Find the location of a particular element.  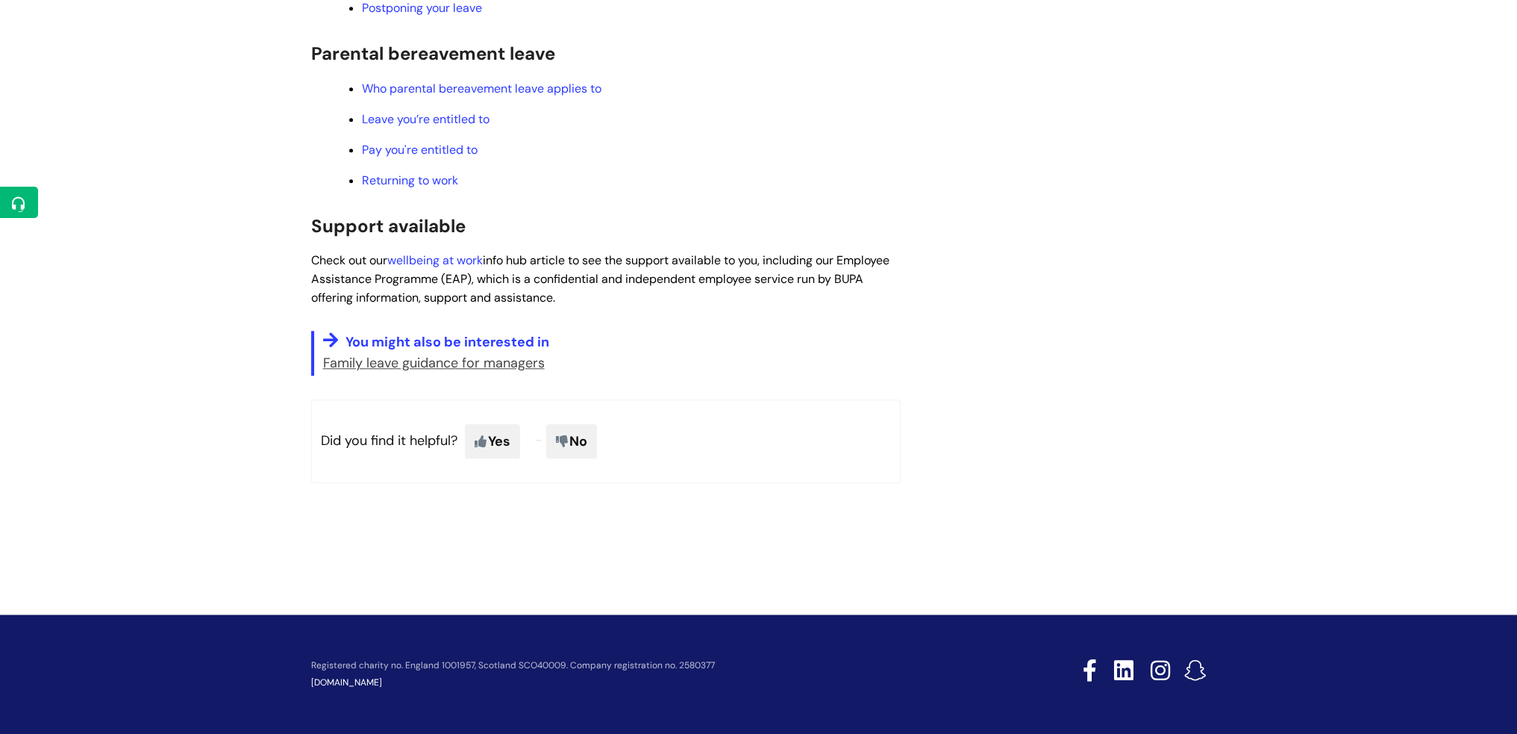

p: Did you find it helpful? is located at coordinates (606, 441).